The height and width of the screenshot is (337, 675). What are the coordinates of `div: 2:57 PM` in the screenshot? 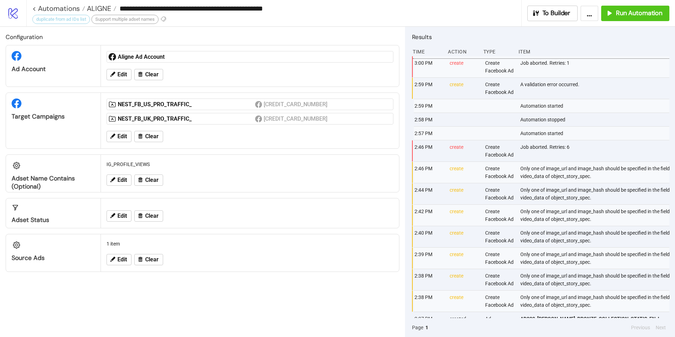 It's located at (429, 133).